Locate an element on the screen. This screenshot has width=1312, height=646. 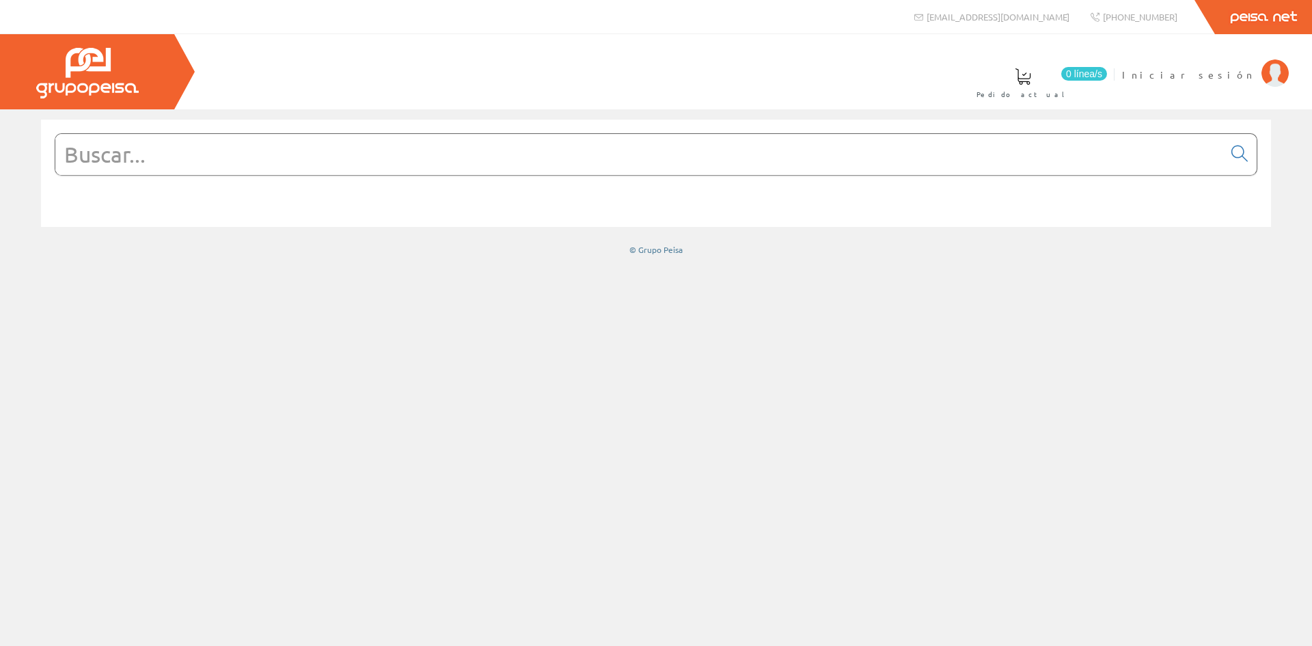
span: Pedido actual is located at coordinates (1023, 94).